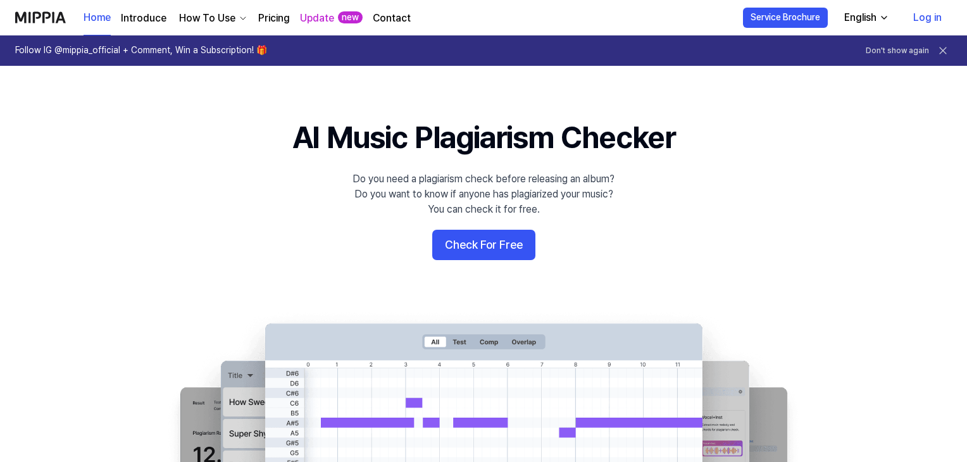 The image size is (967, 462). Describe the element at coordinates (97, 18) in the screenshot. I see `a: Home` at that location.